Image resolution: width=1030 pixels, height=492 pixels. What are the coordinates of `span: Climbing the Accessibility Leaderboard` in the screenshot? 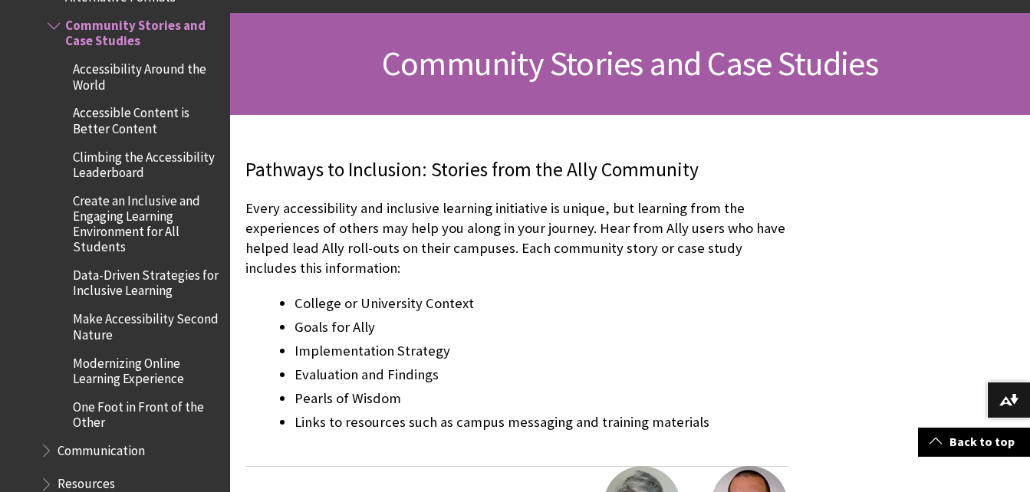 It's located at (146, 162).